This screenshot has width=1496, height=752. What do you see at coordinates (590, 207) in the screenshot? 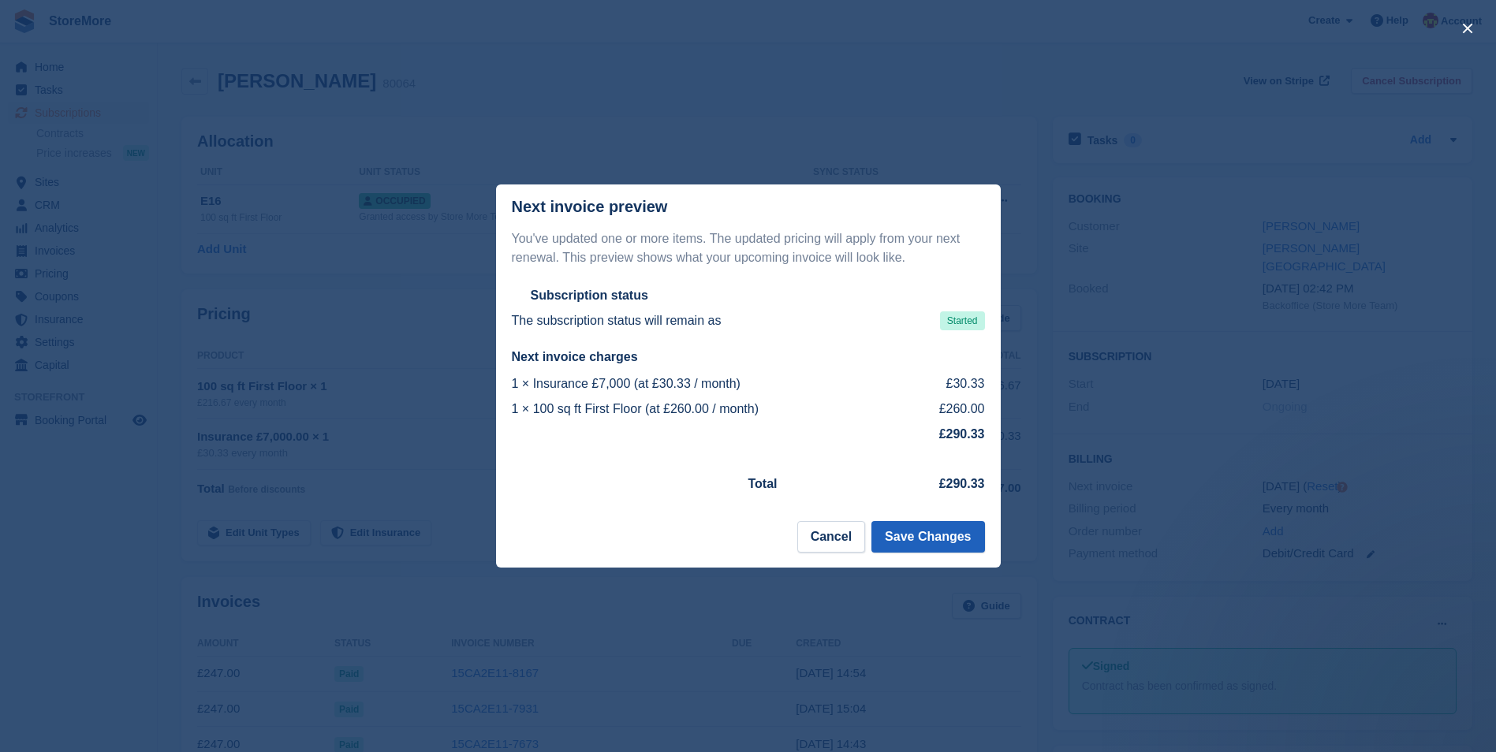
I see `p: Next invoice preview` at bounding box center [590, 207].